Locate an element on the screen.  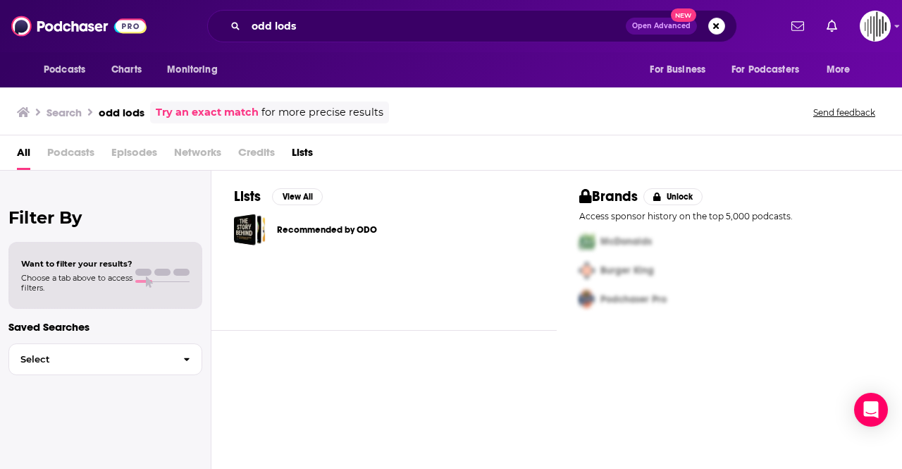
button: Open AdvancedNew is located at coordinates (661, 26).